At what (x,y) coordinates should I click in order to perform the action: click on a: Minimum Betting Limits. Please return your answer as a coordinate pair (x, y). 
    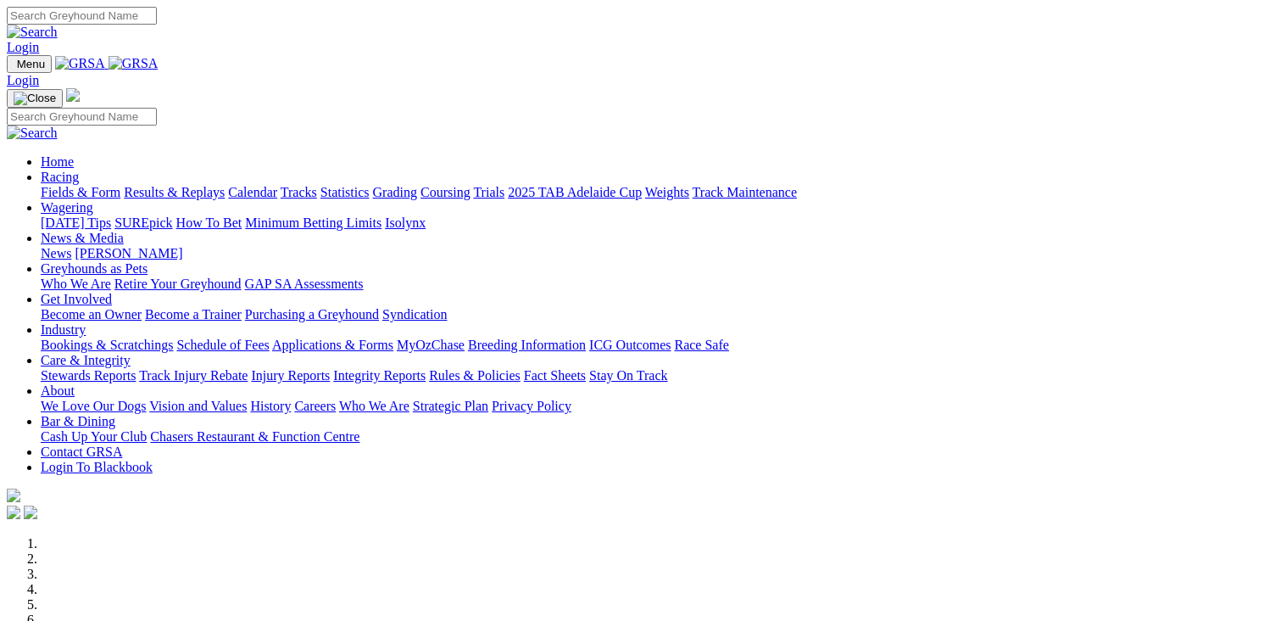
    Looking at the image, I should click on (313, 222).